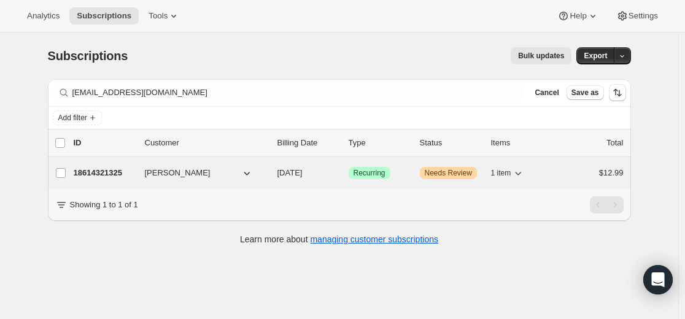  What do you see at coordinates (72, 118) in the screenshot?
I see `span: Add filter` at bounding box center [72, 118].